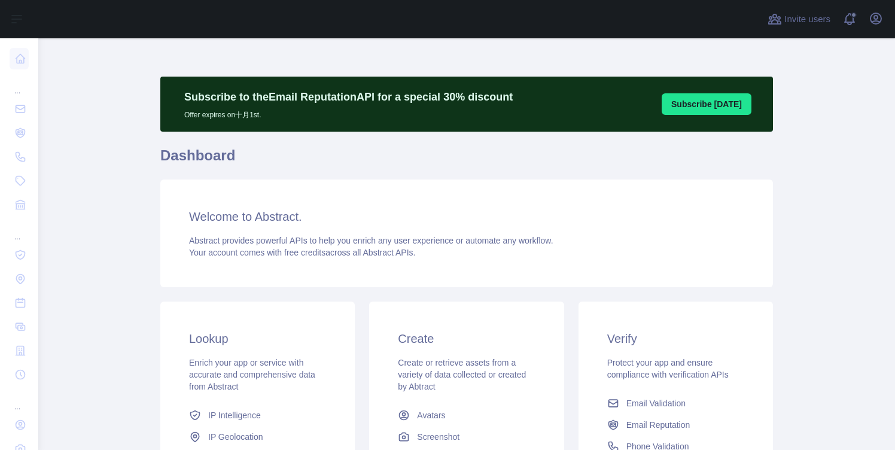 Image resolution: width=895 pixels, height=450 pixels. Describe the element at coordinates (467, 160) in the screenshot. I see `h1: Dashboard` at that location.